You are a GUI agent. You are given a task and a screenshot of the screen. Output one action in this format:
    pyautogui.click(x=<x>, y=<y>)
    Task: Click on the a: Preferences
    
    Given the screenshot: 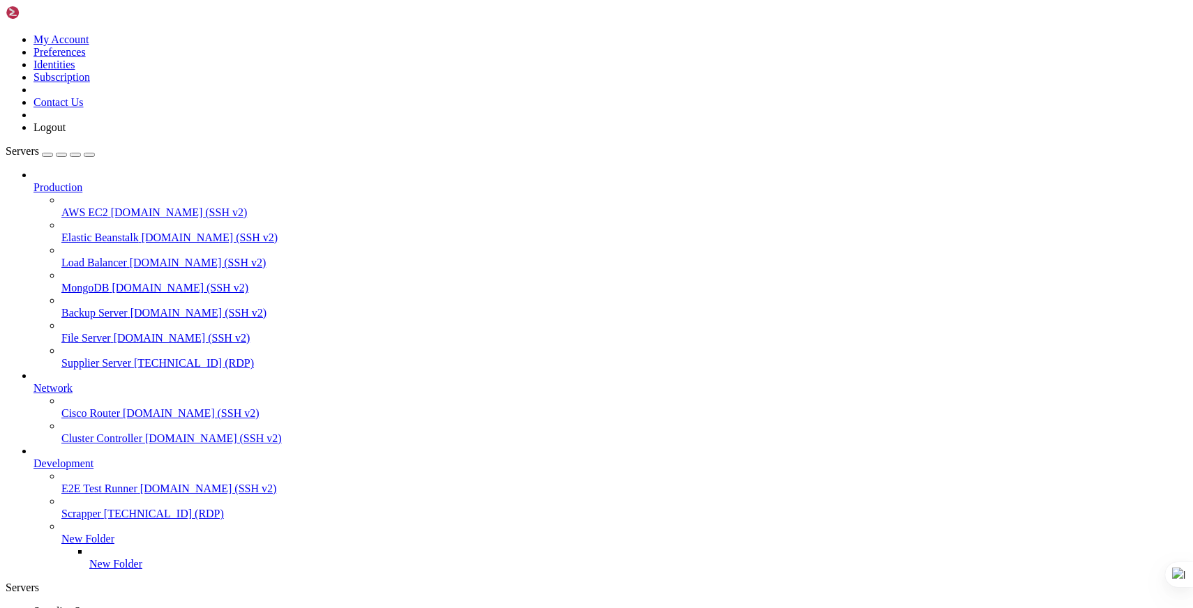 What is the action you would take?
    pyautogui.click(x=59, y=52)
    